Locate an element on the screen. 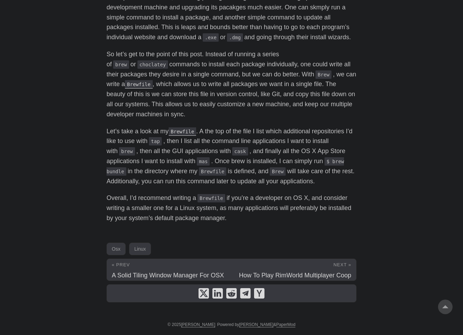 The width and height of the screenshot is (463, 335). span: « Prev is located at coordinates (121, 264).